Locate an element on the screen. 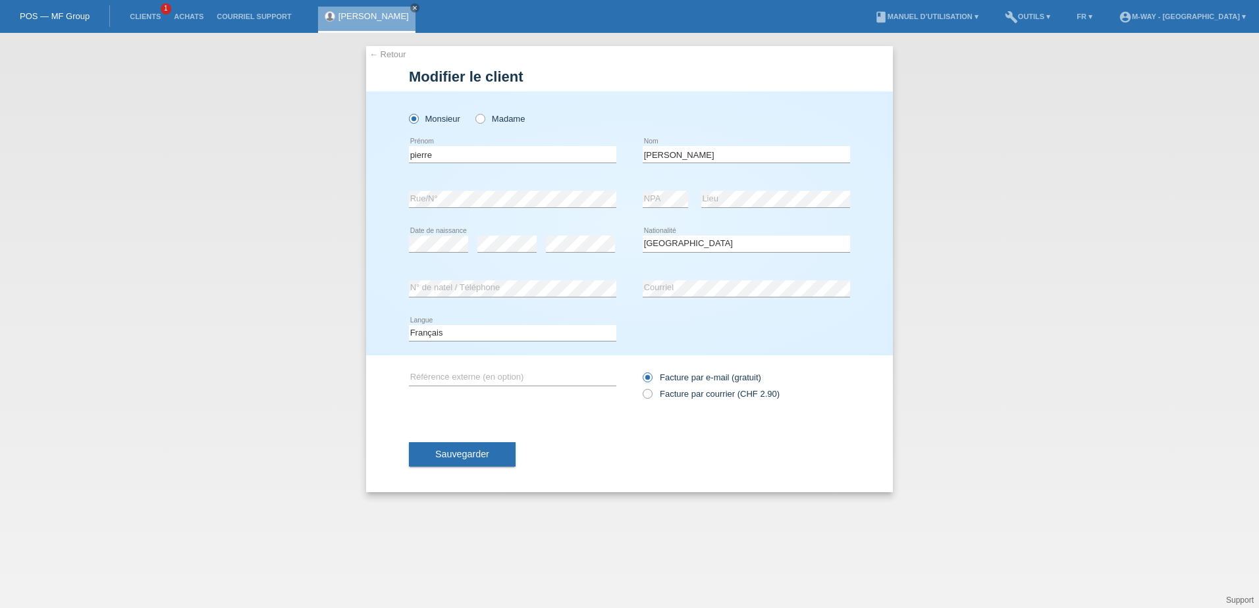  a: buildOutils ▾ is located at coordinates (1027, 16).